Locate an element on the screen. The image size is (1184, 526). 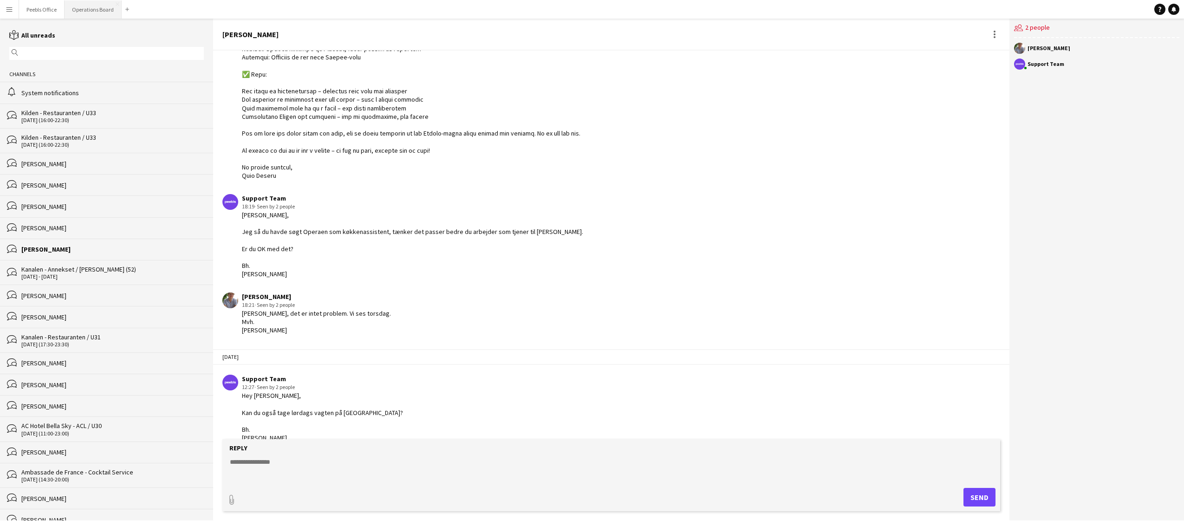
button: Operations Board is located at coordinates (93, 9).